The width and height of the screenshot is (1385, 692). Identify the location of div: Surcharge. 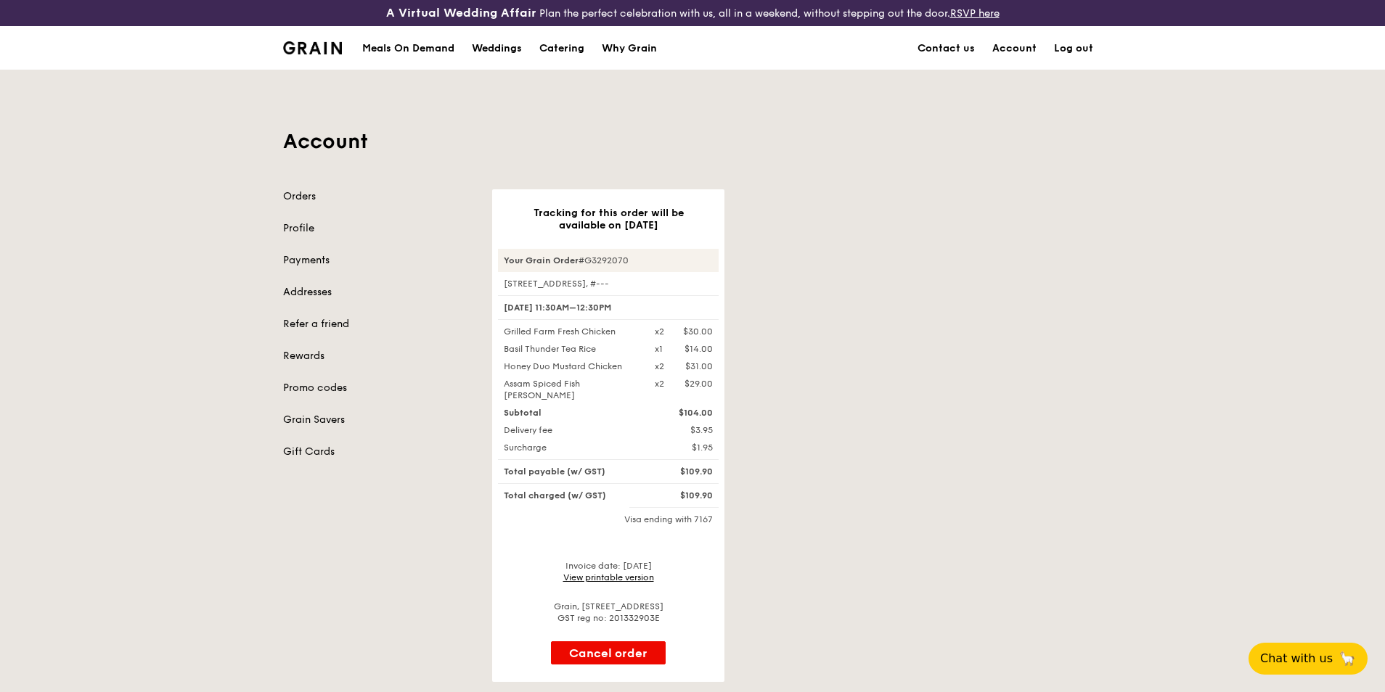
(570, 448).